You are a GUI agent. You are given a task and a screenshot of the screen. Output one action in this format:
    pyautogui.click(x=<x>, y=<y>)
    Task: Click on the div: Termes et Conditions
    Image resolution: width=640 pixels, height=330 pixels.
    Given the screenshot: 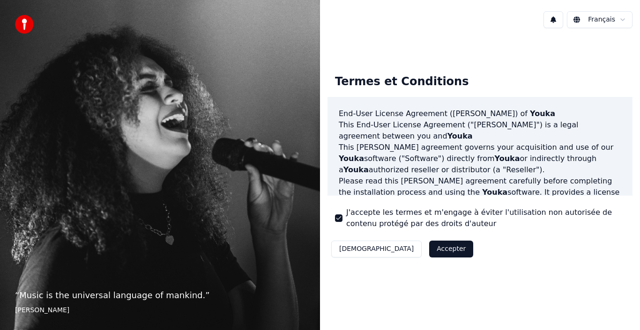 What is the action you would take?
    pyautogui.click(x=401, y=82)
    